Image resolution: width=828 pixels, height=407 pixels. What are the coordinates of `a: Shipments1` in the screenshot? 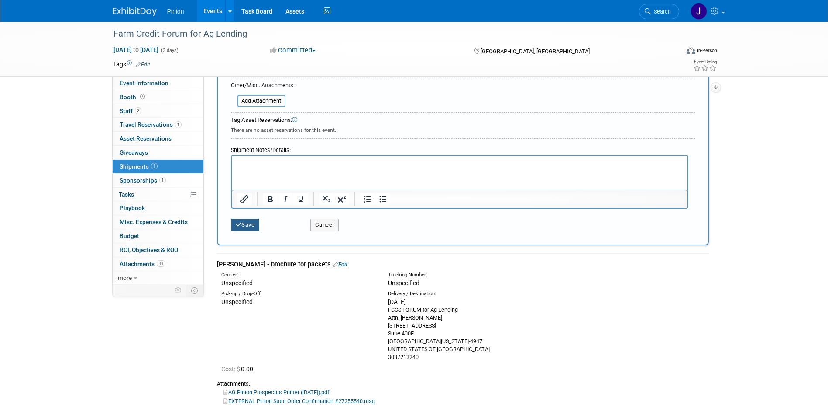 It's located at (158, 166).